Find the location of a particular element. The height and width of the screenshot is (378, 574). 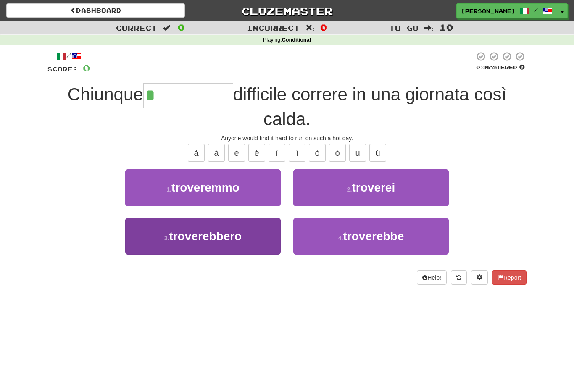

button: ì is located at coordinates (277, 153).